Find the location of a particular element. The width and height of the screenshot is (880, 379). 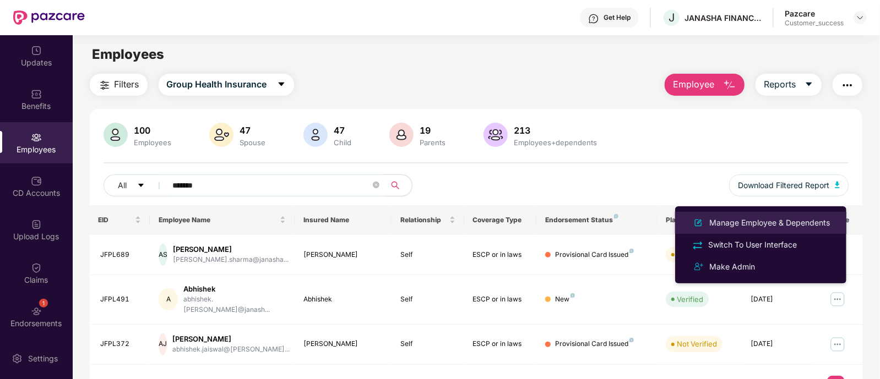

div: A is located at coordinates (168, 299).